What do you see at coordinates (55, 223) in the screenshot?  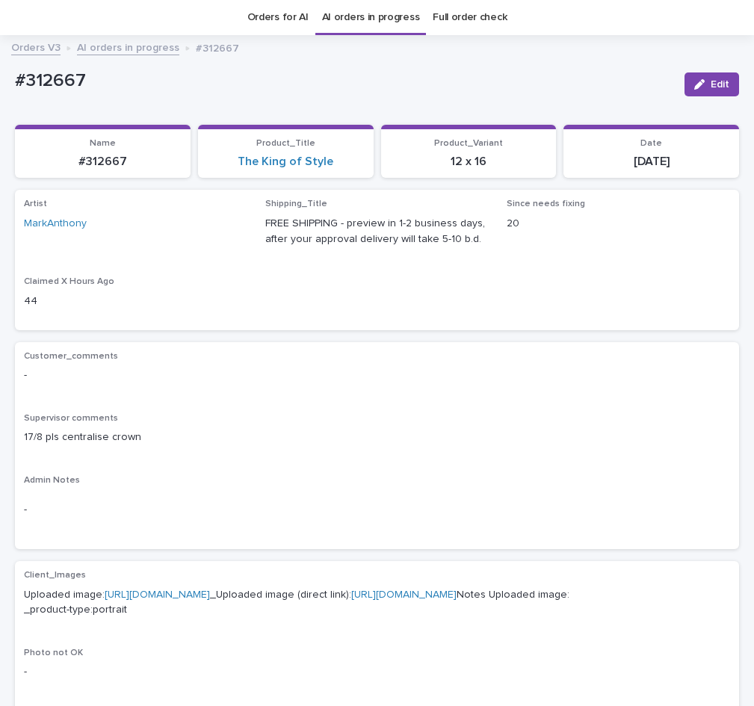 I see `a: MarkAnthony` at bounding box center [55, 223].